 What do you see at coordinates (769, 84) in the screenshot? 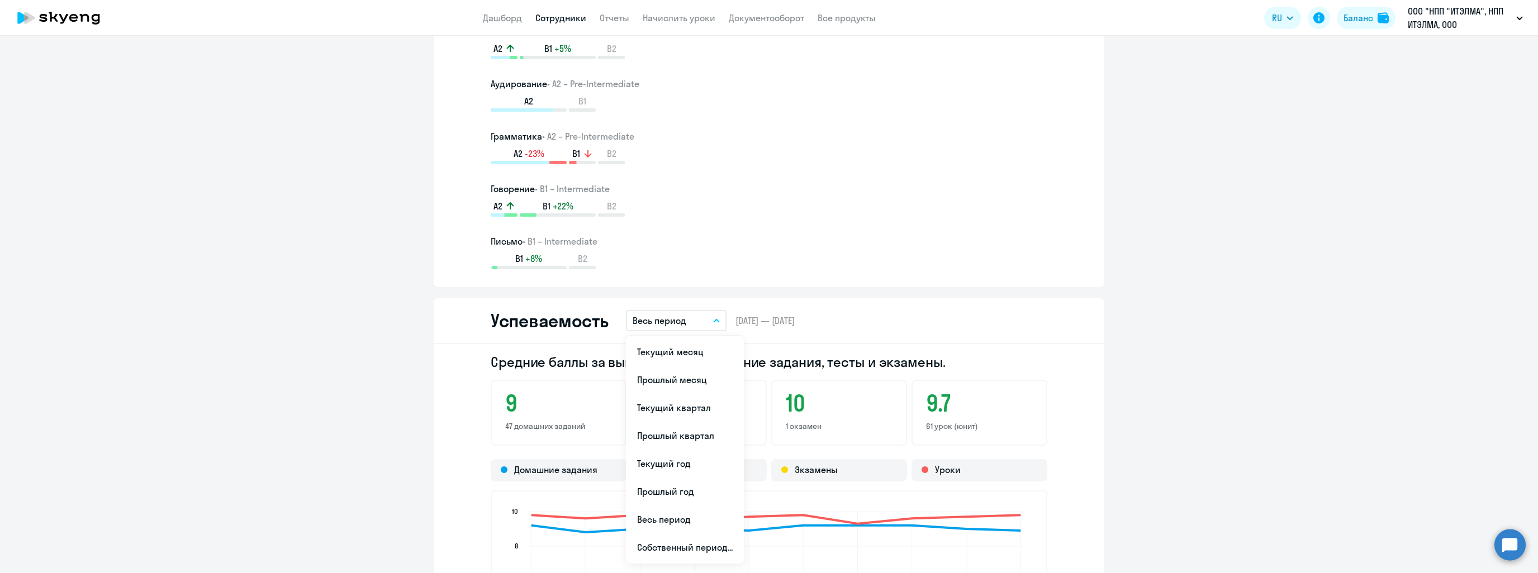
I see `h3: Аудирование` at bounding box center [769, 84].